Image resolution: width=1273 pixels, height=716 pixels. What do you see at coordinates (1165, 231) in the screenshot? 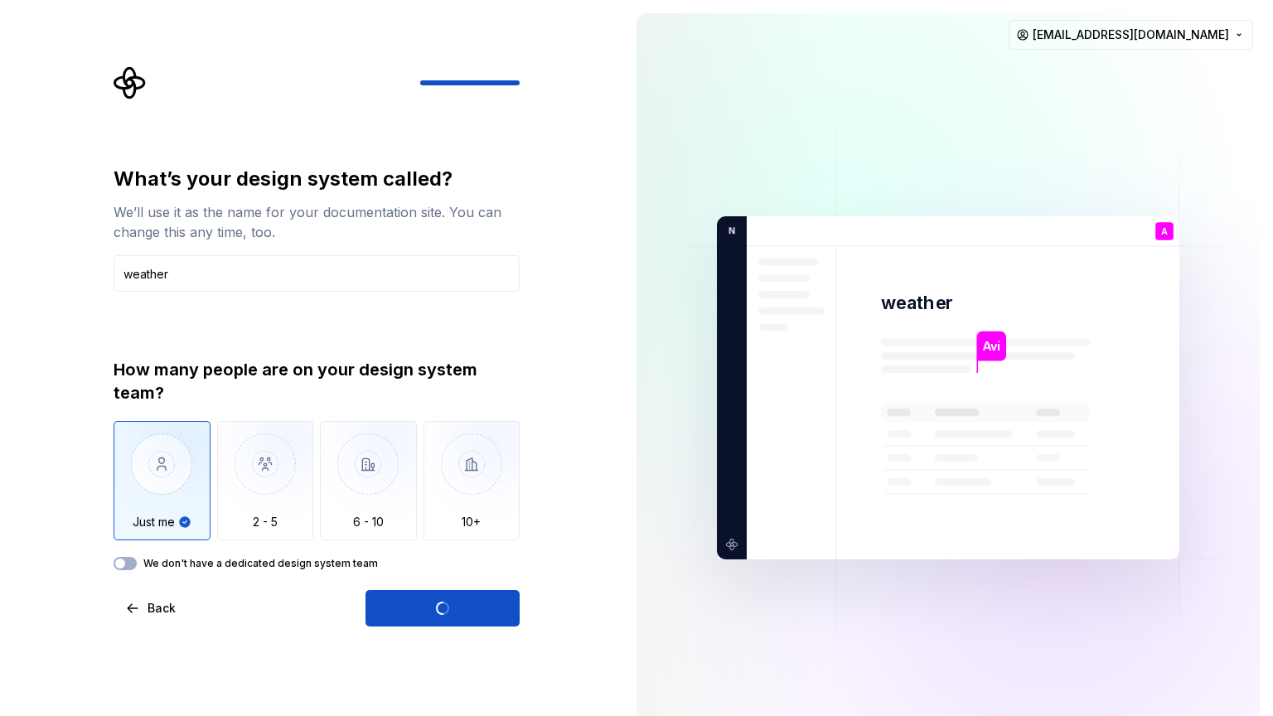
I see `p: A` at bounding box center [1165, 231].